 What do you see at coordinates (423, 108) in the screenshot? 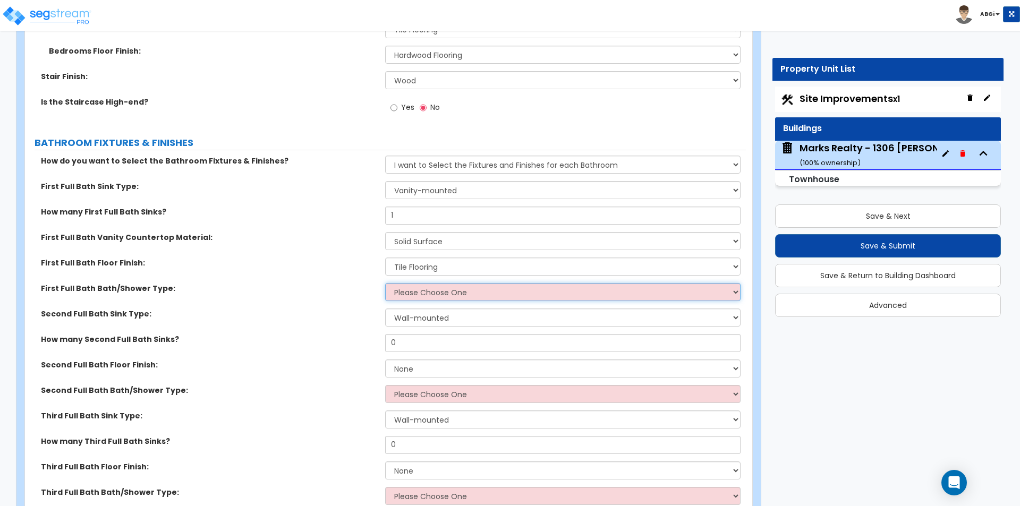
I see `input: No` at bounding box center [423, 108].